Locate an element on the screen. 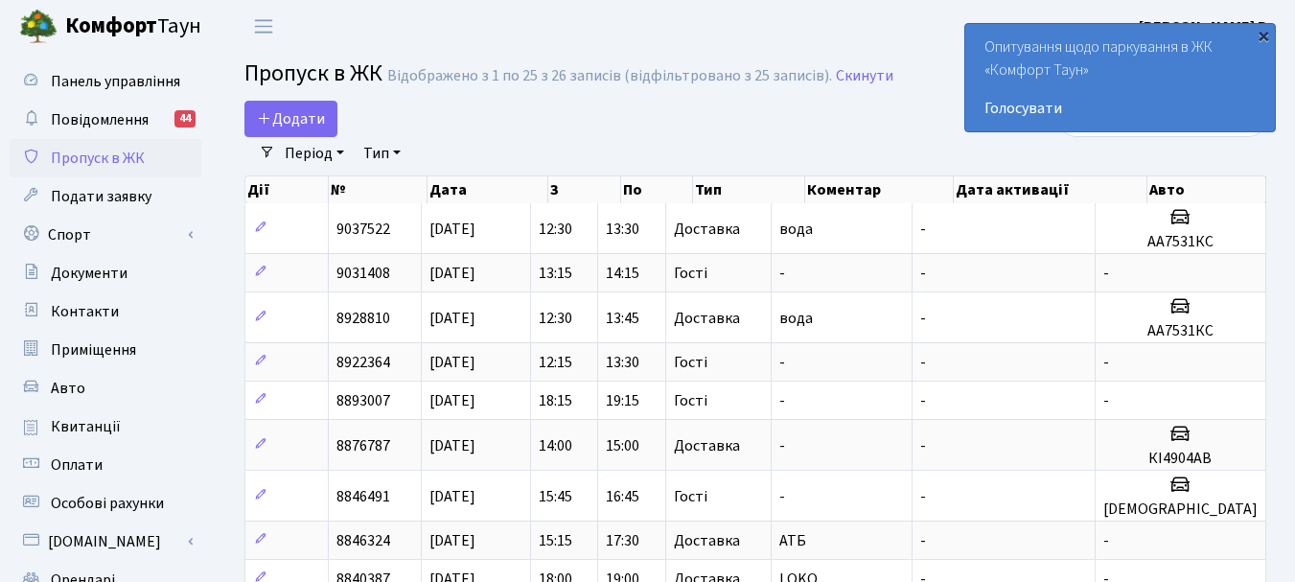 This screenshot has height=582, width=1295. a: Авто is located at coordinates (105, 388).